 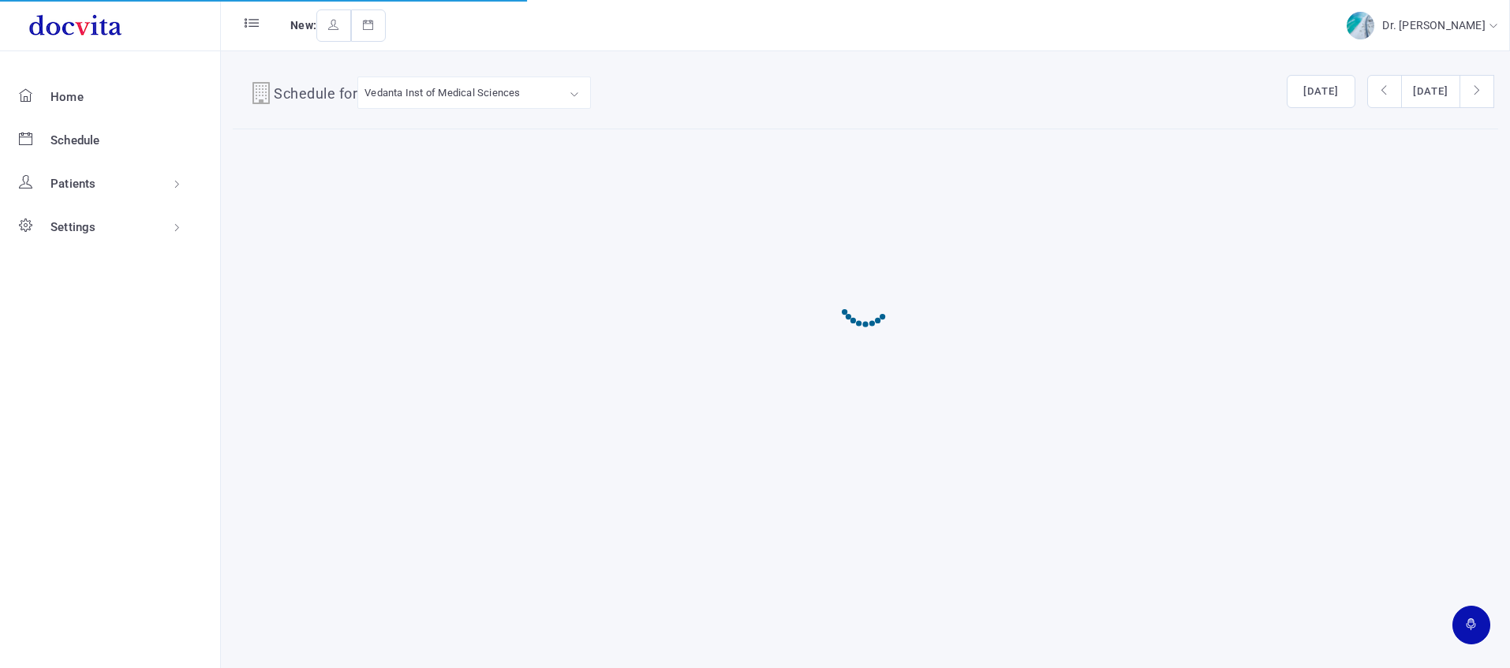 What do you see at coordinates (303, 25) in the screenshot?
I see `span: New:` at bounding box center [303, 25].